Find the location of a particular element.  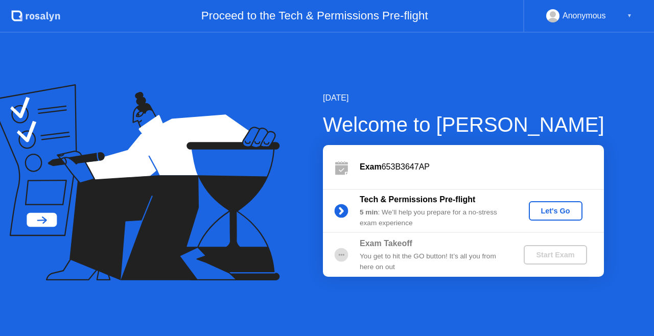

b: Exam is located at coordinates (370, 166).